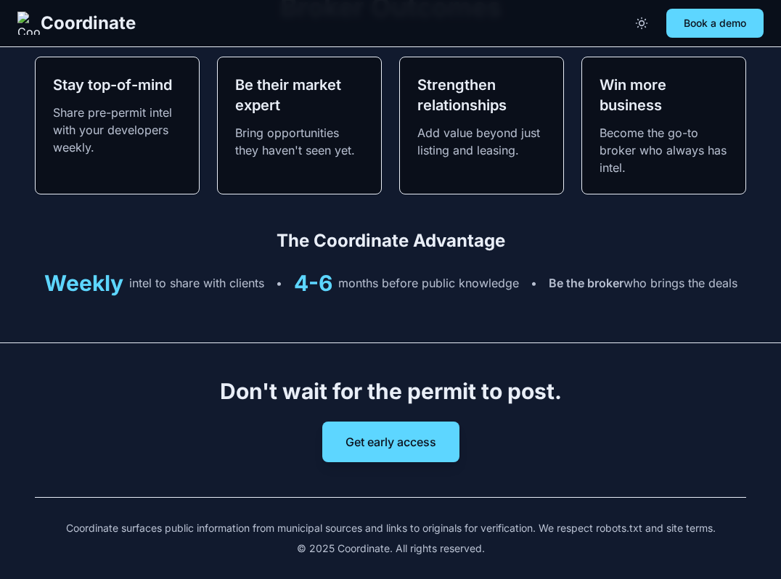  I want to click on p: © 2025 Coordinate. All rights reserved., so click(390, 548).